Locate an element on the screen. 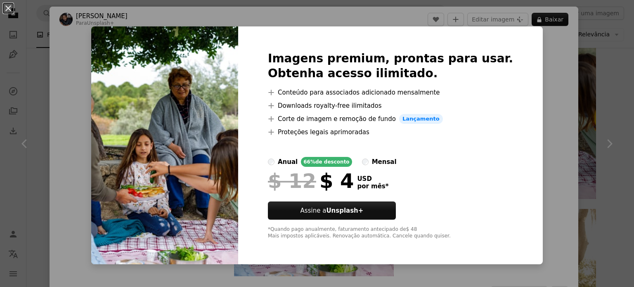  div: mensal is located at coordinates (384, 162).